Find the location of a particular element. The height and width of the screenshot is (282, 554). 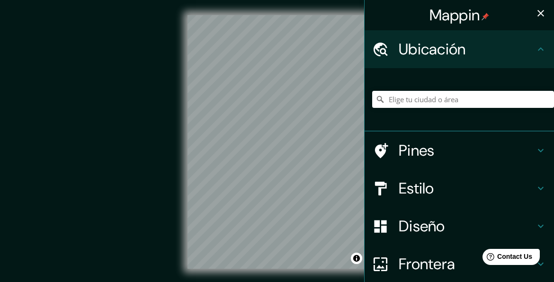

h4: Estilo is located at coordinates (467, 188).